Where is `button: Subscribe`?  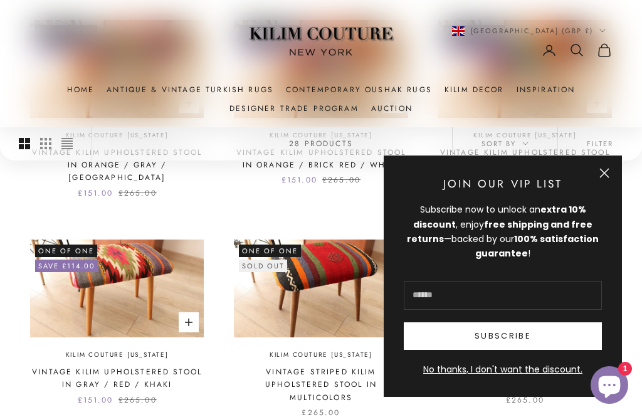
button: Subscribe is located at coordinates (503, 336).